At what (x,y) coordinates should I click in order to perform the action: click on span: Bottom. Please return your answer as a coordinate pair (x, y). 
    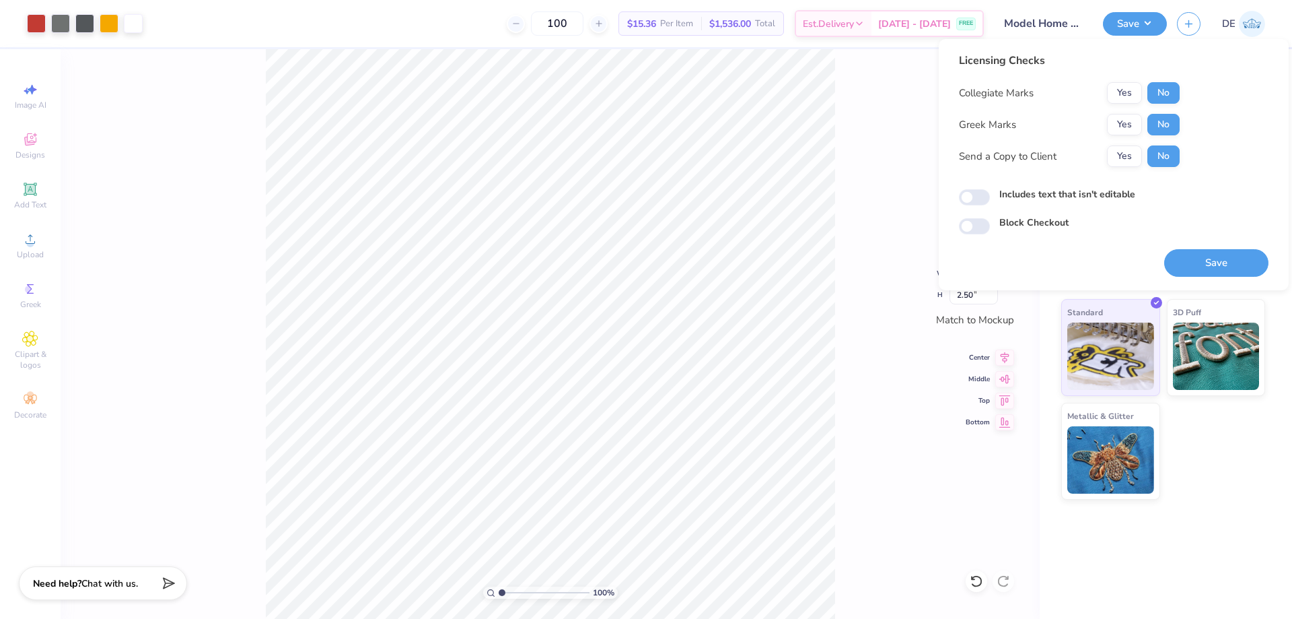
    Looking at the image, I should click on (978, 422).